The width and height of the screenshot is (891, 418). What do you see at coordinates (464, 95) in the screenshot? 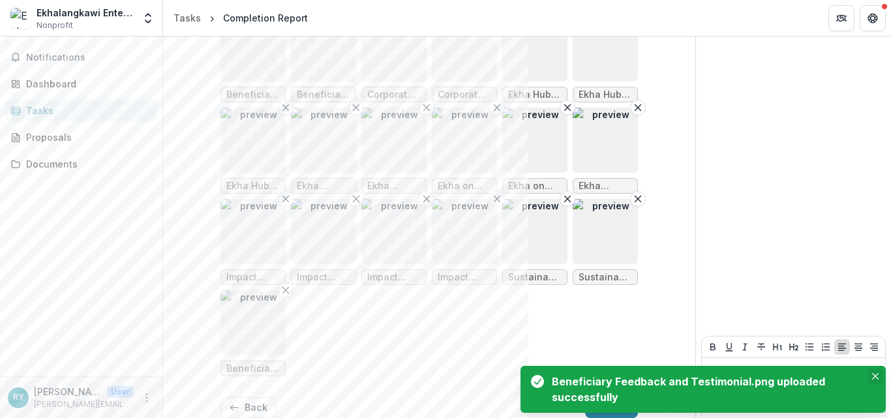
I see `span: Corporate Workshops Sales 2025.png` at bounding box center [464, 95].